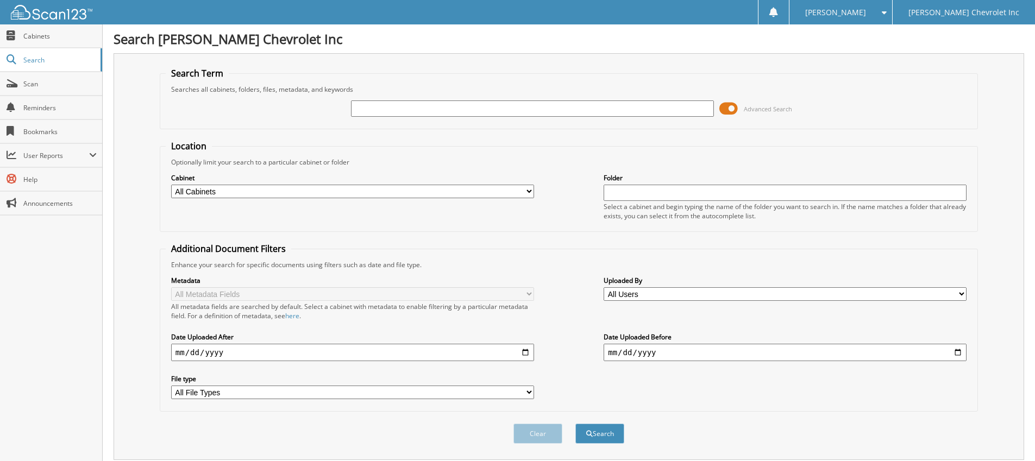  What do you see at coordinates (785, 280) in the screenshot?
I see `label: Uploaded By` at bounding box center [785, 280].